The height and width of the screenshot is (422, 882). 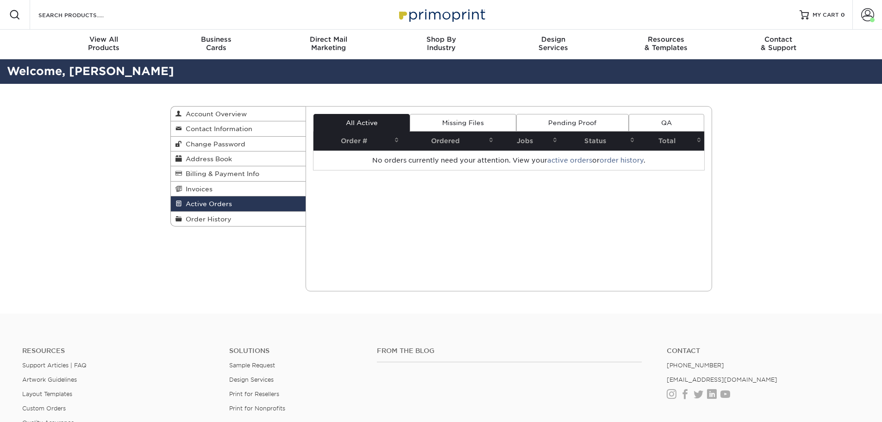 What do you see at coordinates (207, 159) in the screenshot?
I see `span: Address Book` at bounding box center [207, 159].